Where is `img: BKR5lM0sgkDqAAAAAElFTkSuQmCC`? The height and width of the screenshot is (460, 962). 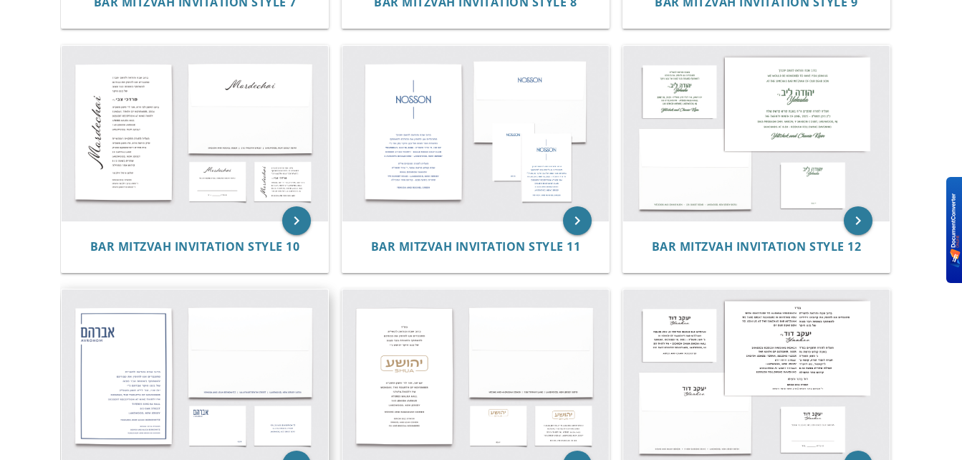
img: BKR5lM0sgkDqAAAAAElFTkSuQmCC is located at coordinates (955, 230).